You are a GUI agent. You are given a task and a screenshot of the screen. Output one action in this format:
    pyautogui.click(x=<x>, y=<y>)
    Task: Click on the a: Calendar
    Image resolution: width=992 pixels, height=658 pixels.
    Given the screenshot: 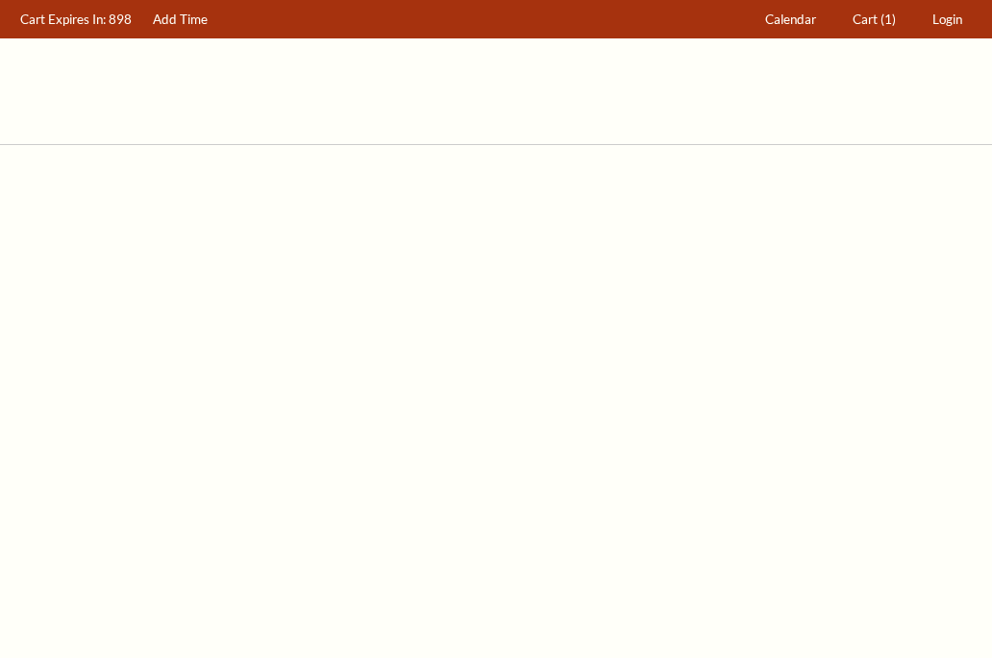 What is the action you would take?
    pyautogui.click(x=791, y=19)
    